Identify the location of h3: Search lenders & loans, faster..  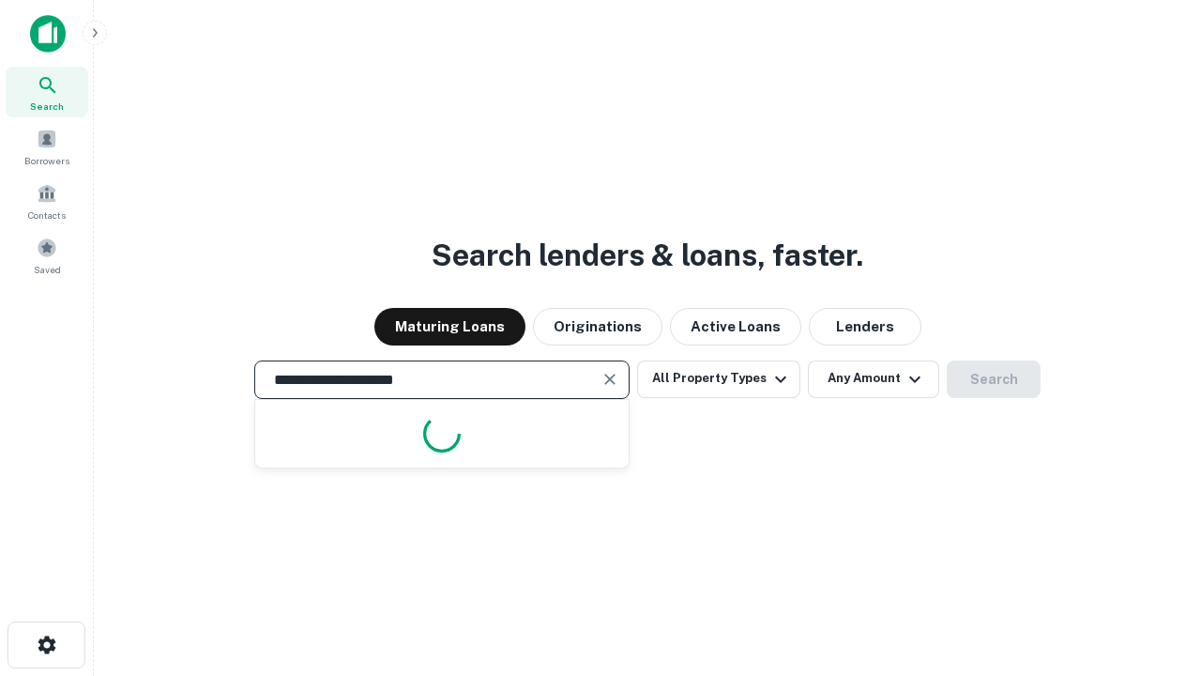
(648, 255).